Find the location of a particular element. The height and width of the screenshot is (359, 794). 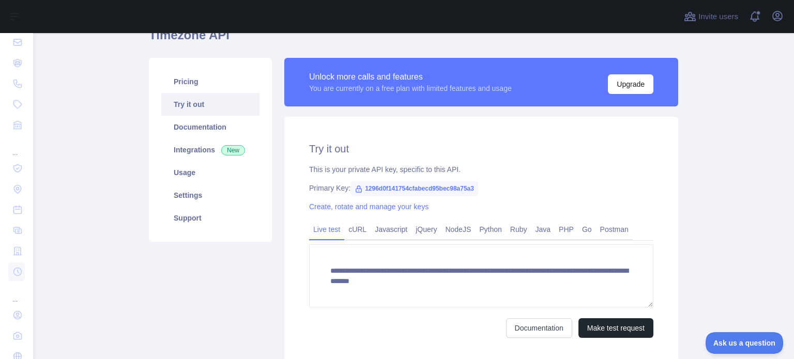

a: PHP is located at coordinates (566, 230).